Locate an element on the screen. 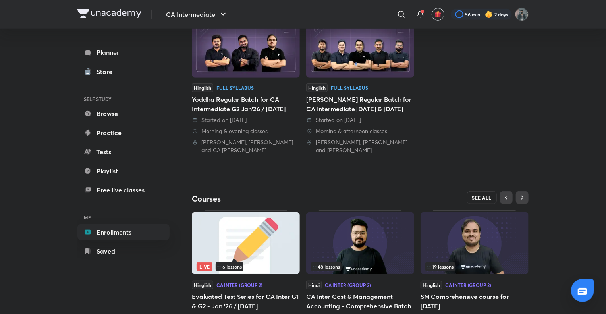  div: Nakul Katheria, Ankit Oberoi and Arvind Tuli is located at coordinates (360, 146).